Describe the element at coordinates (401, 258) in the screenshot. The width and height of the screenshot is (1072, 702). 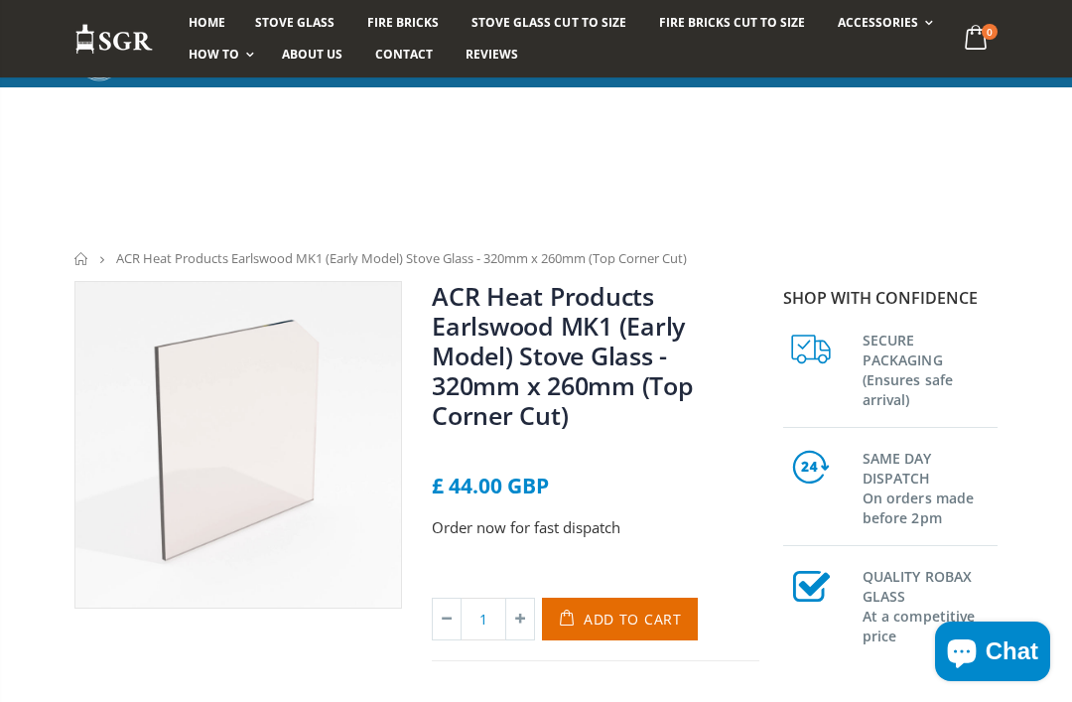
I see `span: ACR Heat Products Earlswood MK1 (Early Model) Stove Glass - 320mm x 260mm (Top Corner Cut)` at that location.